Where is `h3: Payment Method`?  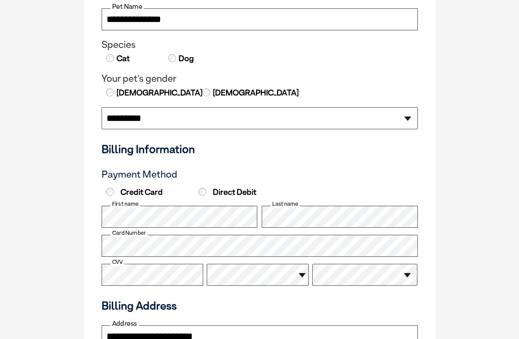 h3: Payment Method is located at coordinates (260, 175).